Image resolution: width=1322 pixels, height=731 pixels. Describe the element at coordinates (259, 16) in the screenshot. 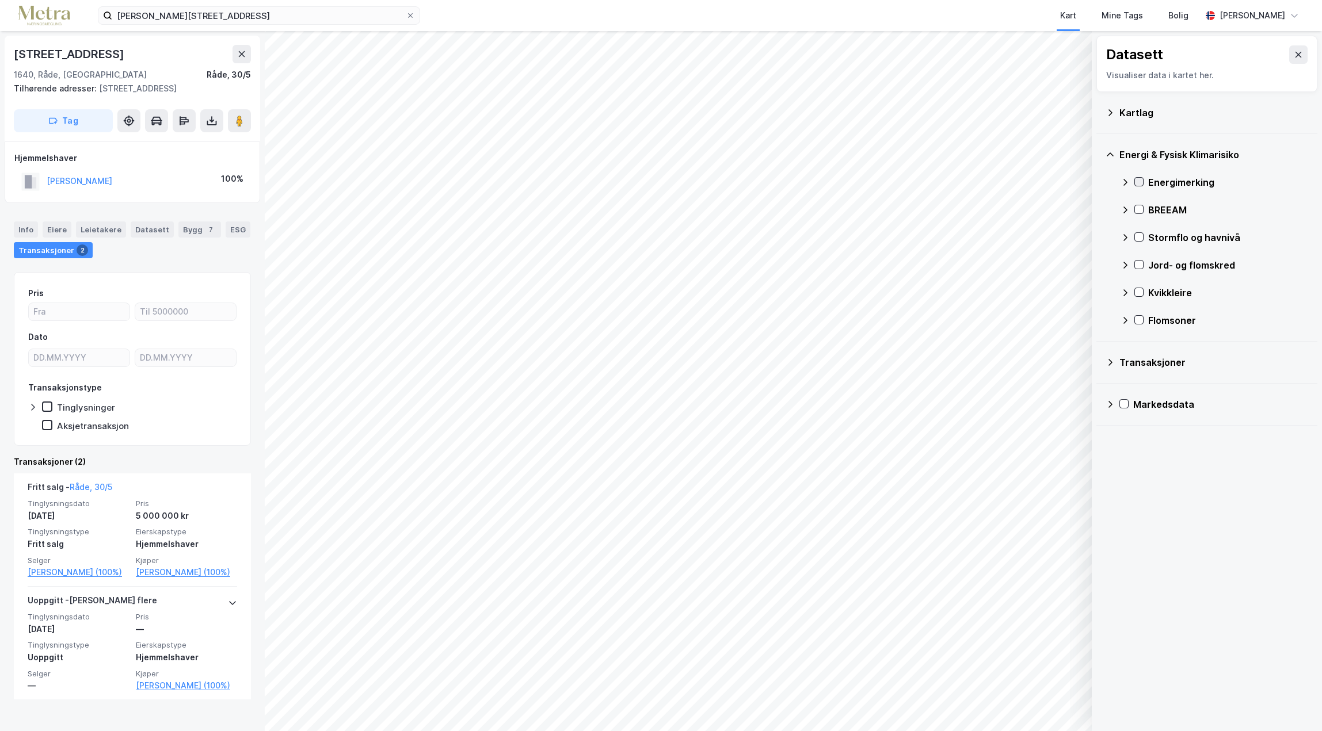

I see `input: Søk på adresse, matrikkel, gårdeiere, leietakere eller personer` at that location.